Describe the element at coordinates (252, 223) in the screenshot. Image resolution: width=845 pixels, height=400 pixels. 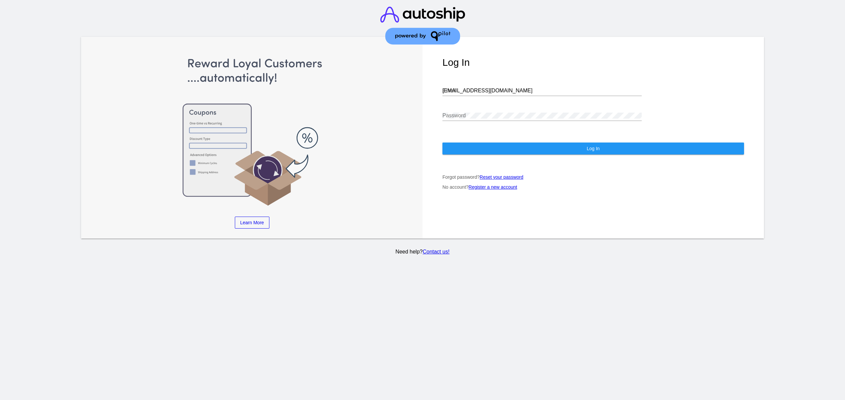
I see `a: Learn More` at that location.